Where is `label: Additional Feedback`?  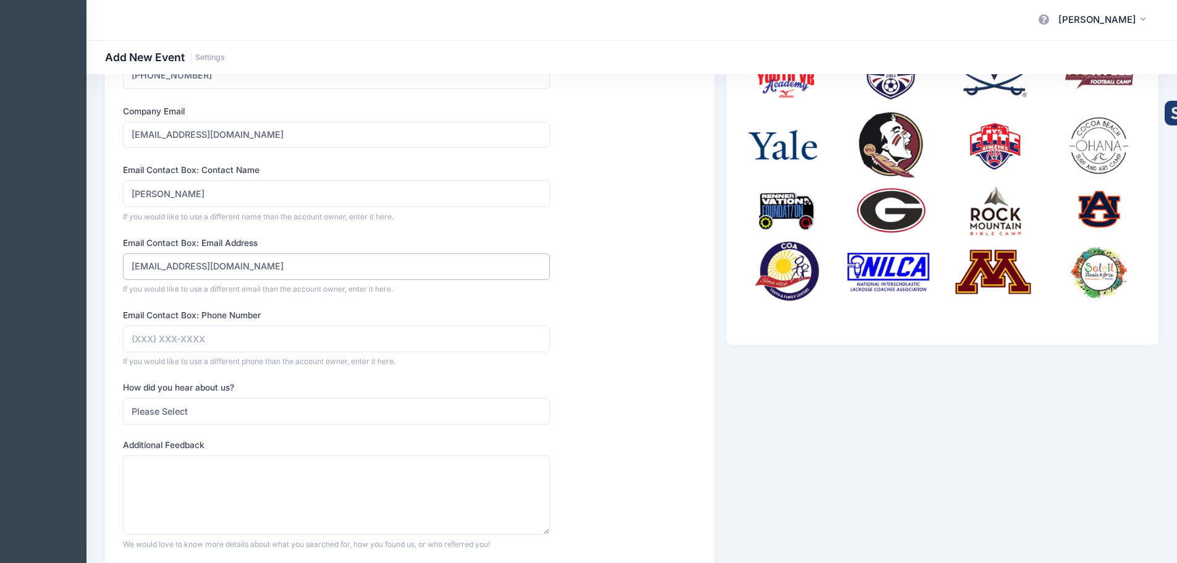 label: Additional Feedback is located at coordinates (164, 445).